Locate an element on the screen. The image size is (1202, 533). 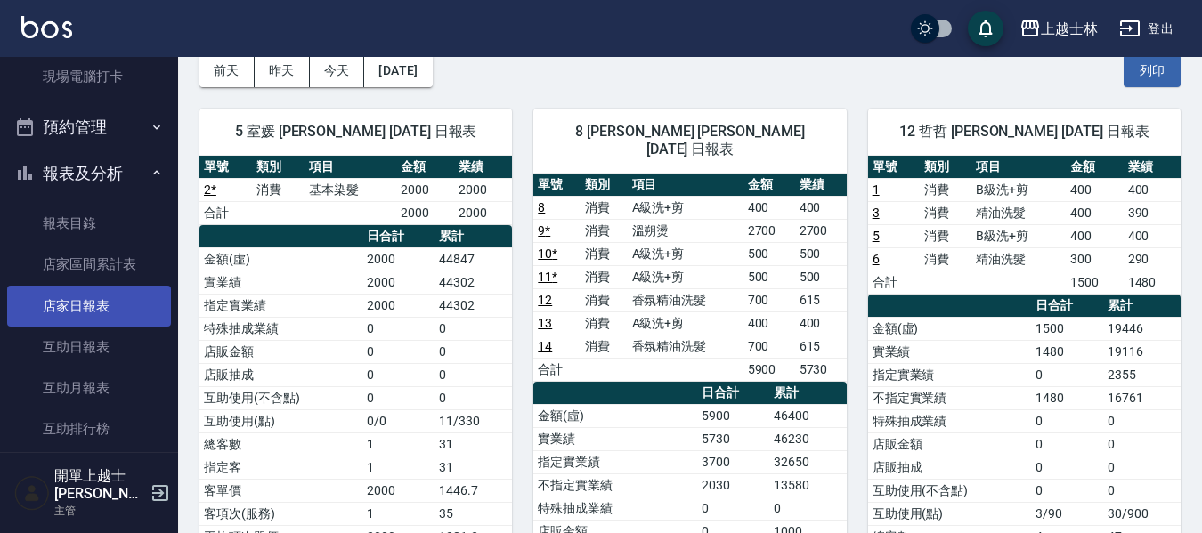
td: 合計 is located at coordinates (556, 369).